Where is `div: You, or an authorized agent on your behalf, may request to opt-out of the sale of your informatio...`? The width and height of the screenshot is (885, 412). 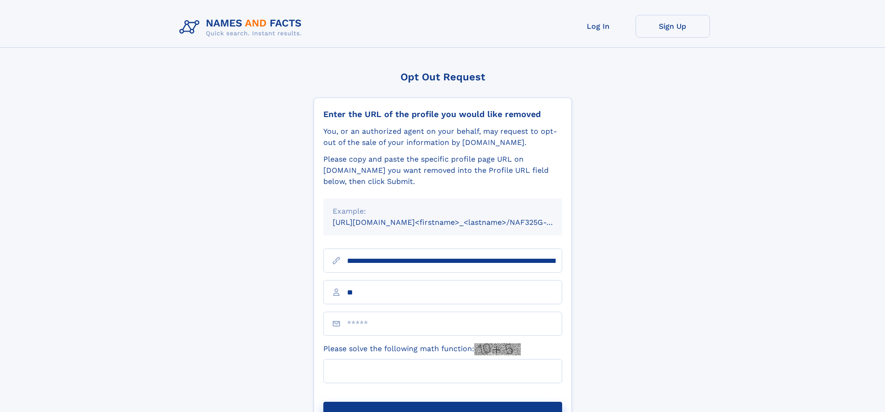
div: You, or an authorized agent on your behalf, may request to opt-out of the sale of your informatio... is located at coordinates (443, 137).